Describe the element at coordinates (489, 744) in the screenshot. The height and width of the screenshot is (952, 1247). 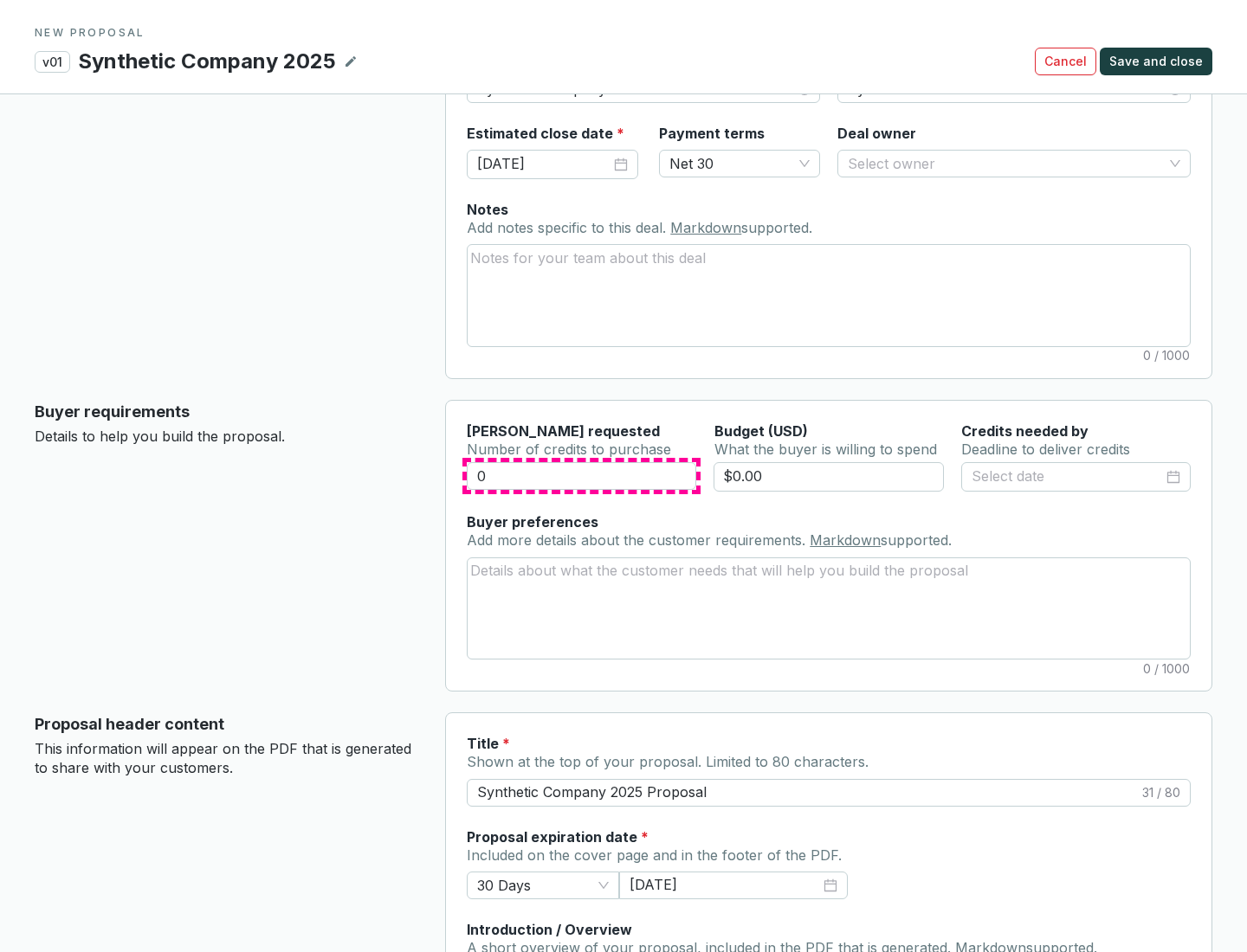
I see `label: Title` at that location.